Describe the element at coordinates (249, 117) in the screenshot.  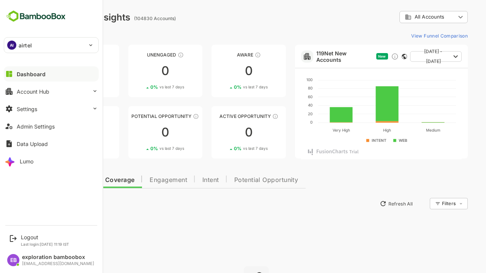
I see `div: These accounts have open opportunities which might be at any of the Sales Stages` at that location.